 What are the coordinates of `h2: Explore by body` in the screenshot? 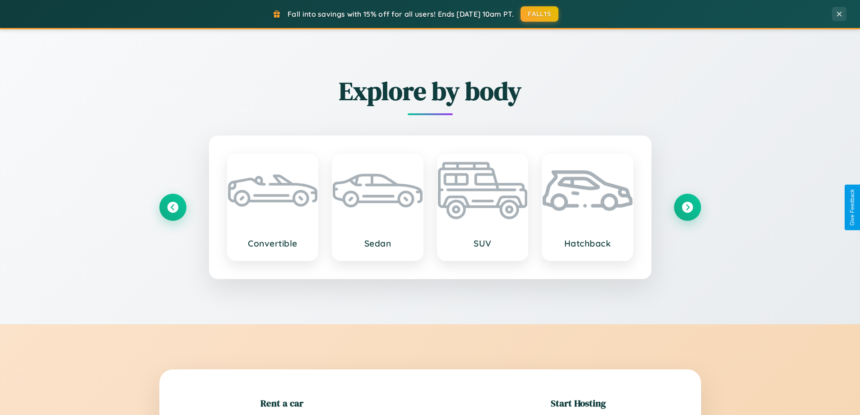 It's located at (430, 91).